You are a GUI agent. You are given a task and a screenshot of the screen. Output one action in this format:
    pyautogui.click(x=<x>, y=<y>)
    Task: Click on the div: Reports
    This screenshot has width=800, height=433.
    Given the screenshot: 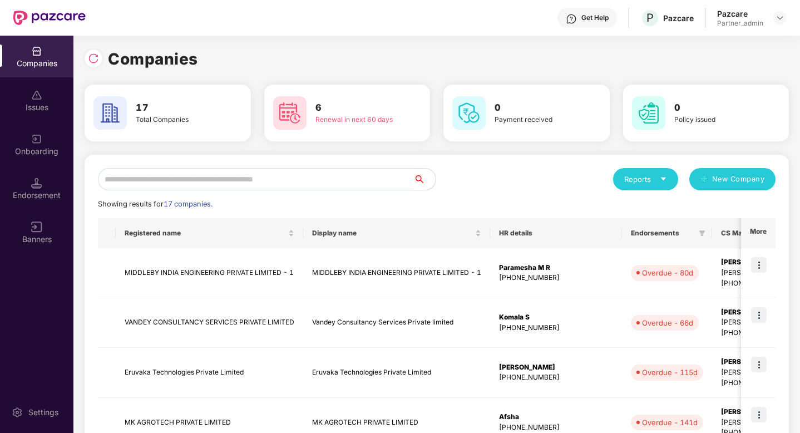 What is the action you would take?
    pyautogui.click(x=646, y=179)
    